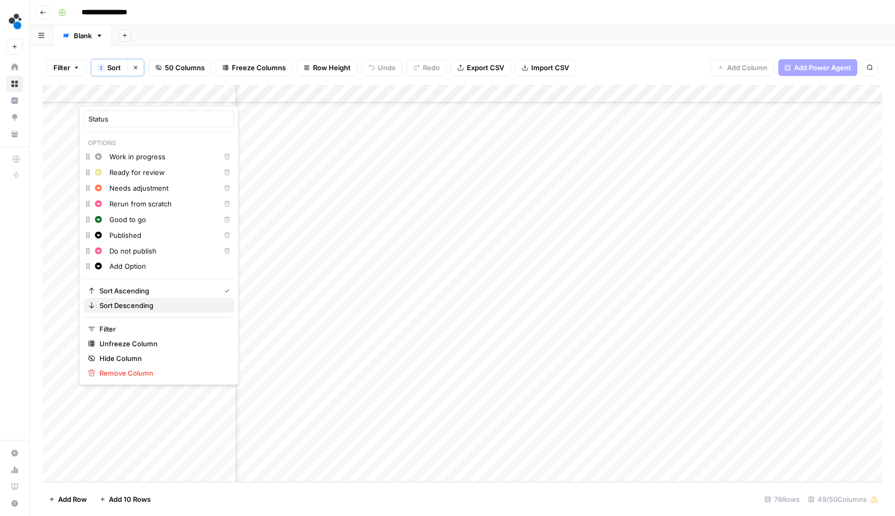 The image size is (895, 516). Describe the element at coordinates (68, 499) in the screenshot. I see `button: Add Row` at that location.